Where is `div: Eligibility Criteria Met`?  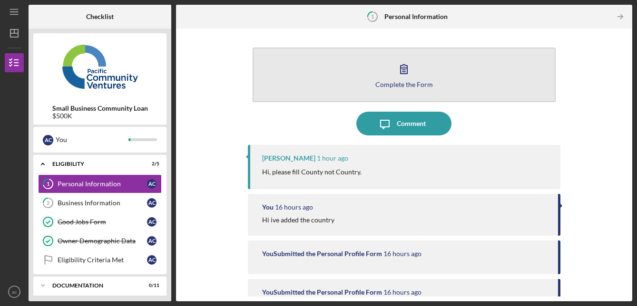 div: Eligibility Criteria Met is located at coordinates (102, 260).